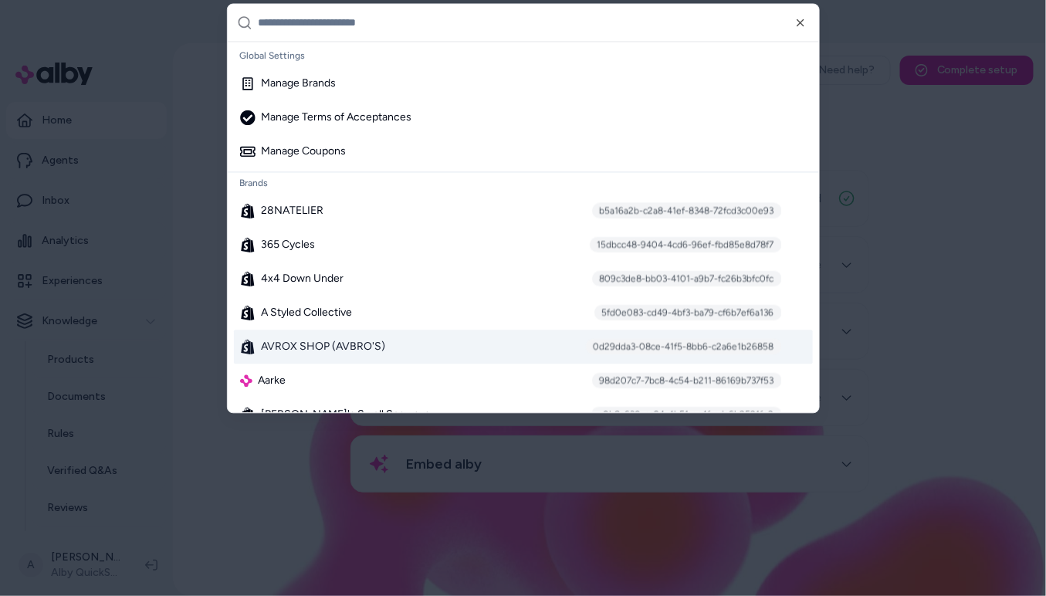  I want to click on span: A Styled Collective, so click(307, 313).